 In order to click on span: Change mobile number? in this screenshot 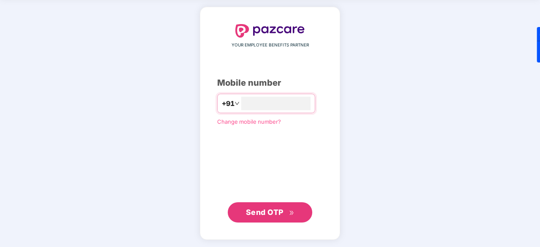, I will do `click(249, 122)`.